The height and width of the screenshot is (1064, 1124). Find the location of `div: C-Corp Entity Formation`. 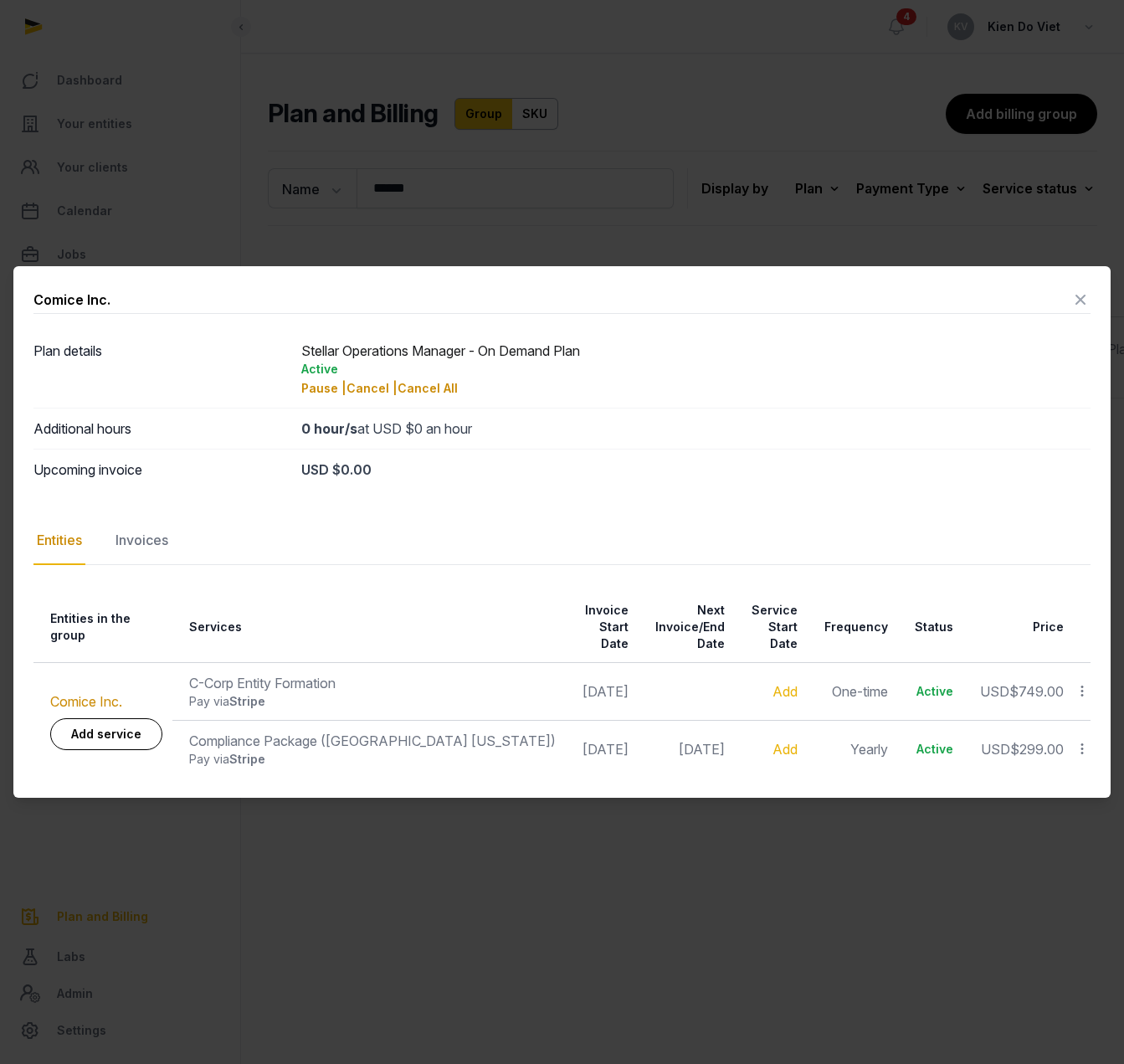

div: C-Corp Entity Formation is located at coordinates (372, 683).